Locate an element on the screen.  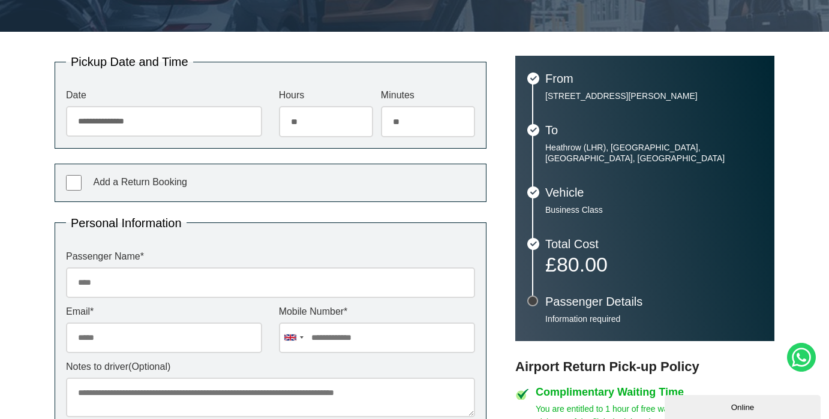
span: 80.00 is located at coordinates (582, 265).